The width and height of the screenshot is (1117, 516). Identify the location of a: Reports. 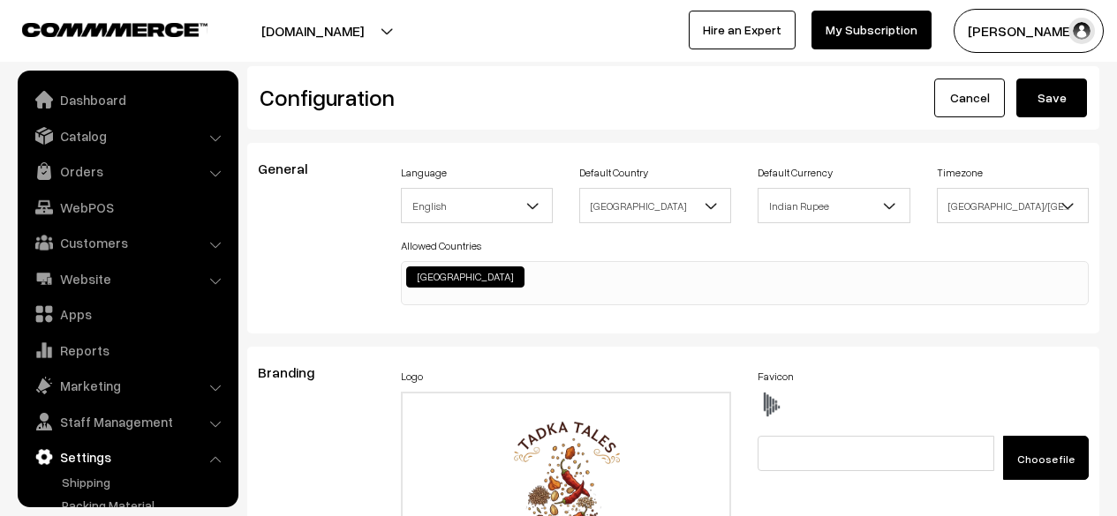
(127, 350).